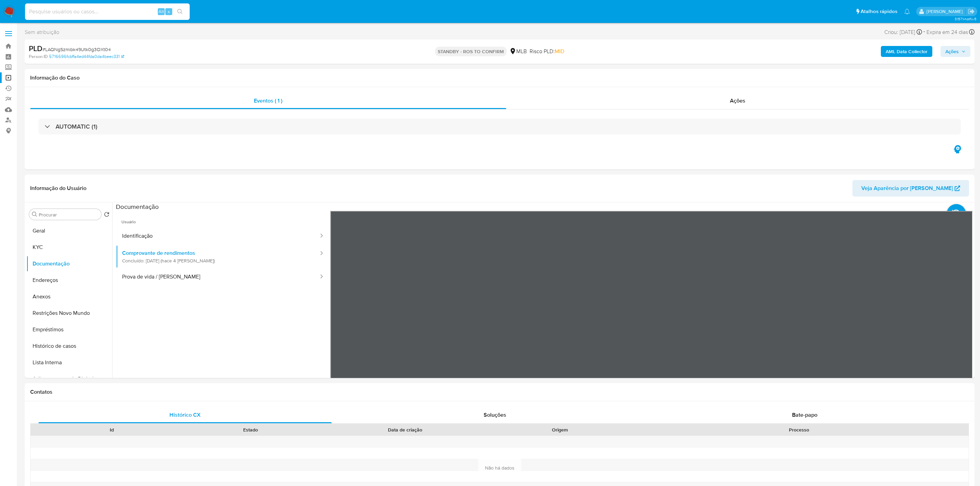 Image resolution: width=980 pixels, height=486 pixels. I want to click on button: Ações, so click(955, 51).